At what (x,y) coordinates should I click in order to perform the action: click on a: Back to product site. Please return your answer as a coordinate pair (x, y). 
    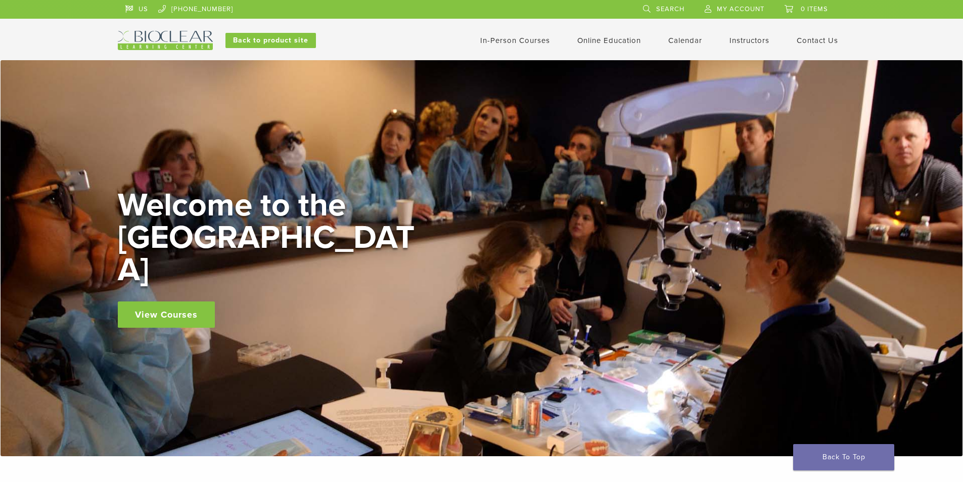
    Looking at the image, I should click on (270, 40).